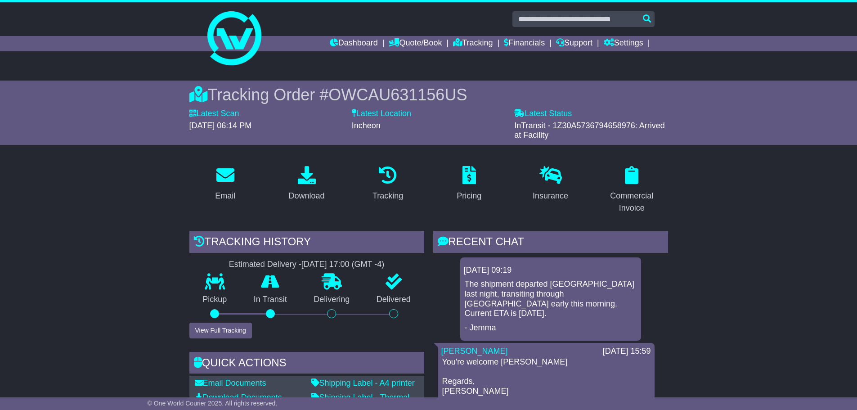 The image size is (857, 410). I want to click on label: Latest Location, so click(382, 114).